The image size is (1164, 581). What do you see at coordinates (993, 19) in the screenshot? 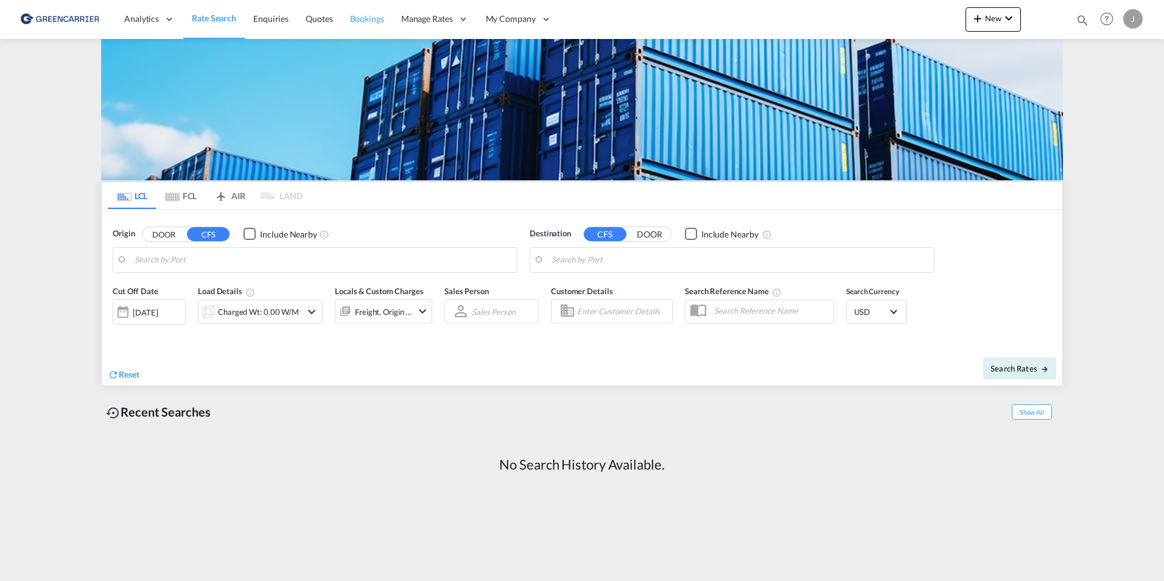
I see `button: icon-plus 400-fgNewicon-chevron-down` at bounding box center [993, 19].